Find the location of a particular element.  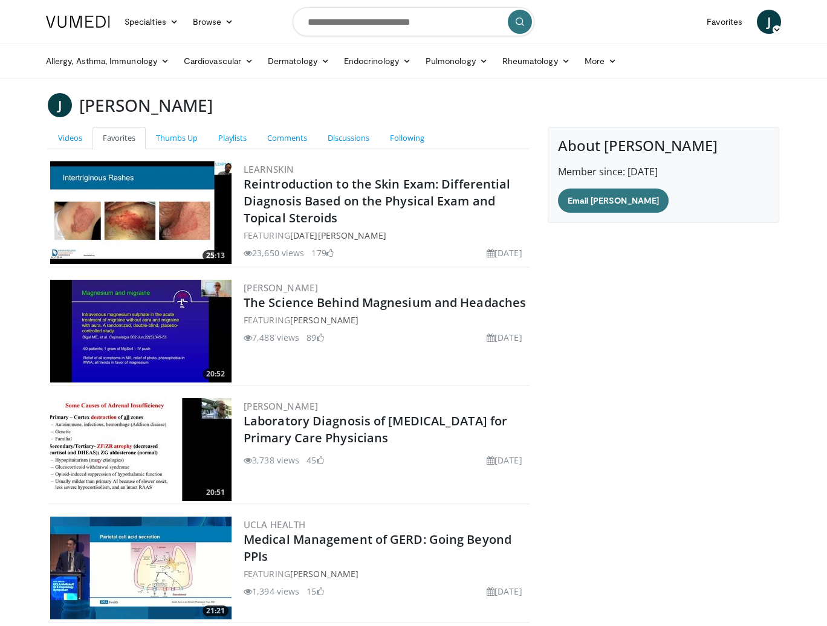

a: Rheumatology is located at coordinates (536, 61).